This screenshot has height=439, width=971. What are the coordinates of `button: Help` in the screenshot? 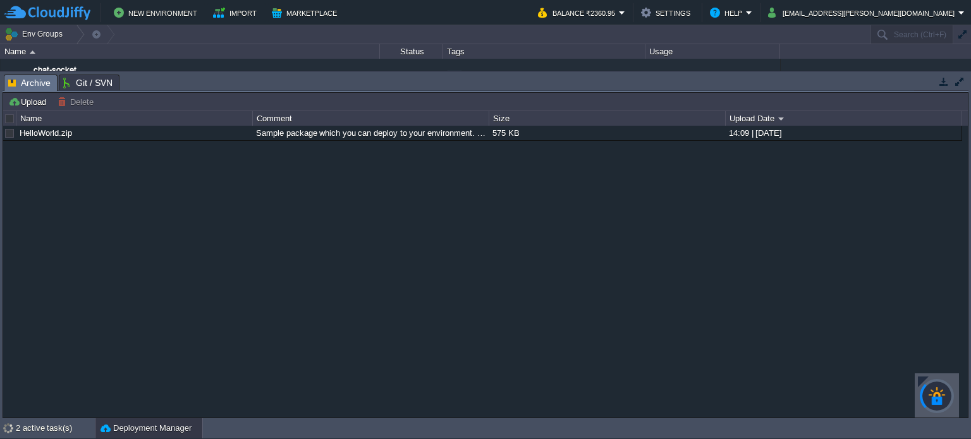 It's located at (728, 13).